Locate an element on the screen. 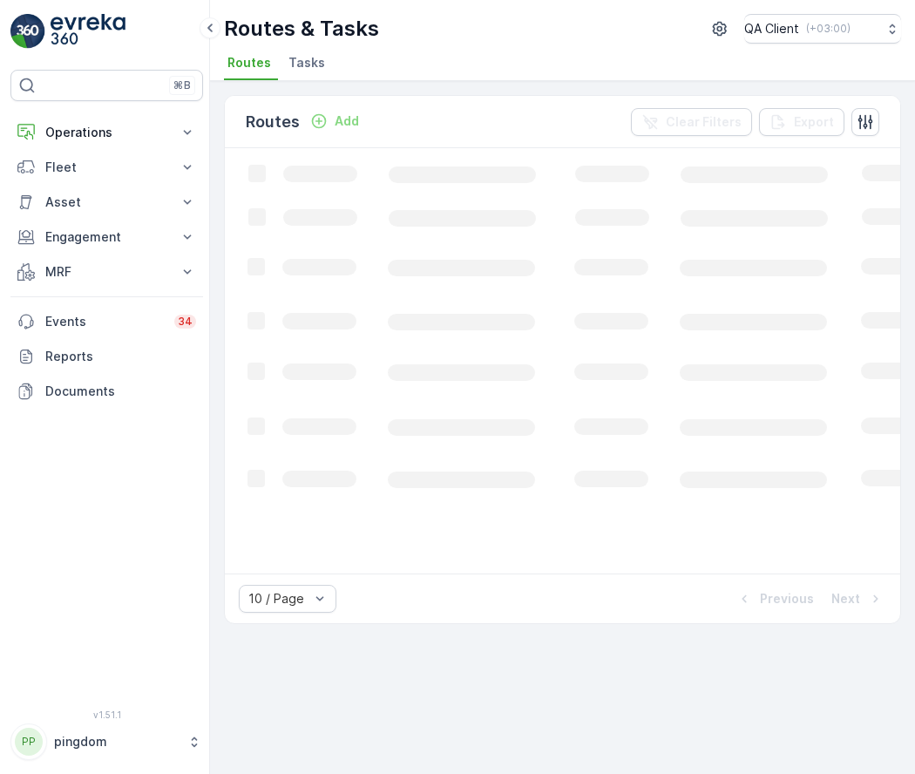  p: QA Client is located at coordinates (772, 29).